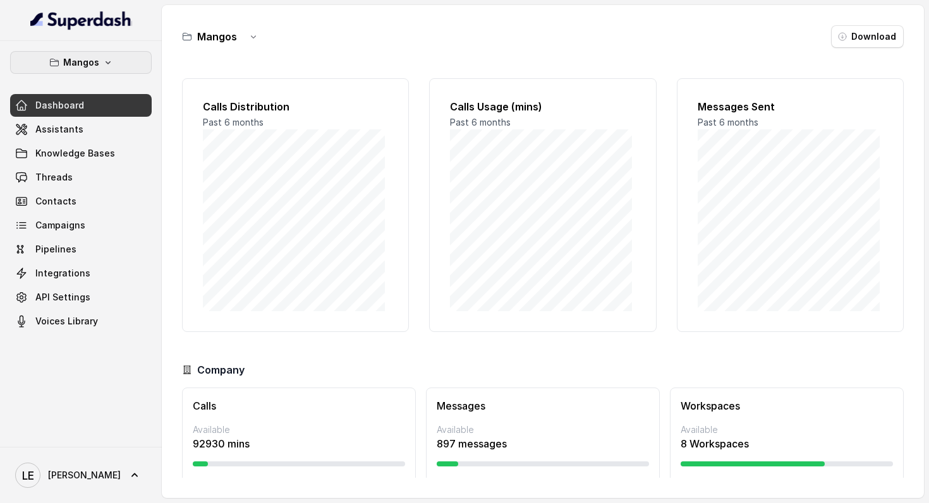 This screenshot has width=929, height=503. I want to click on span: Campaigns, so click(60, 226).